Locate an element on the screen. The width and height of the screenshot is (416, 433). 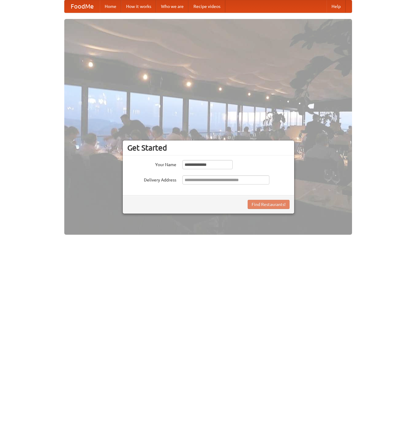
label: Delivery Address is located at coordinates (152, 179).